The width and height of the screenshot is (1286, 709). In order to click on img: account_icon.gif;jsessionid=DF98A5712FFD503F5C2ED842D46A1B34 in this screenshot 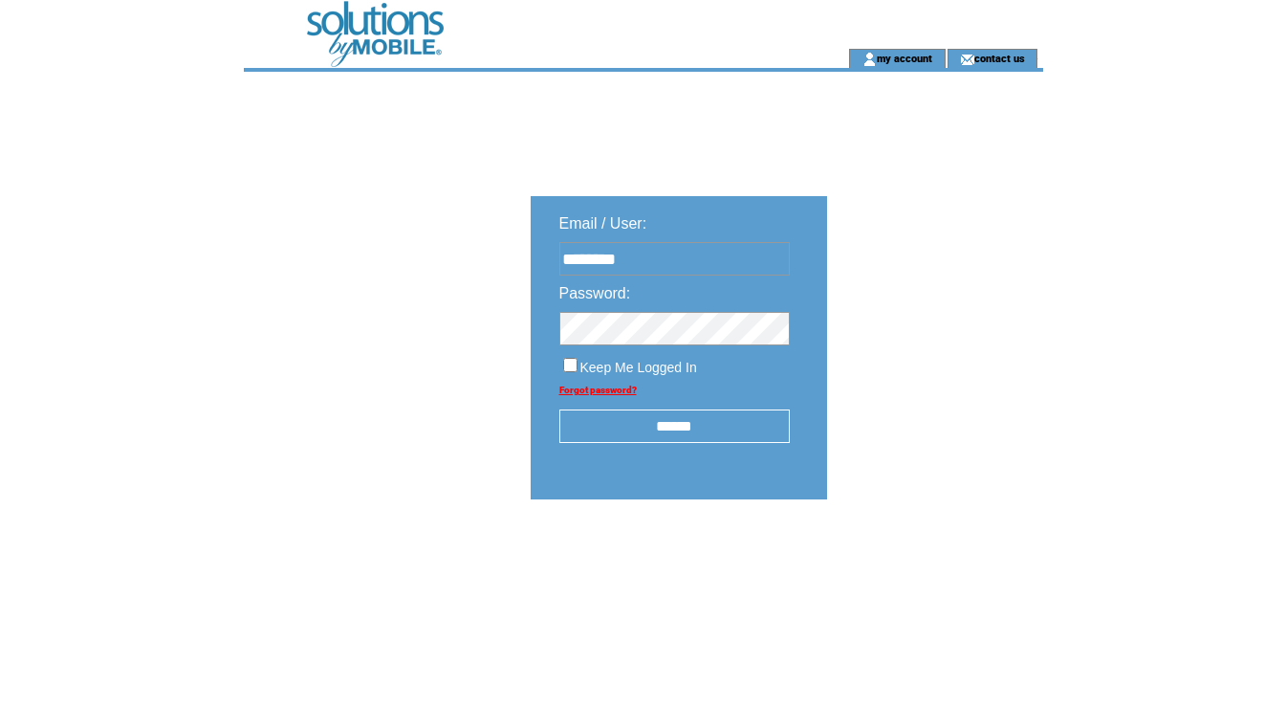, I will do `click(869, 59)`.